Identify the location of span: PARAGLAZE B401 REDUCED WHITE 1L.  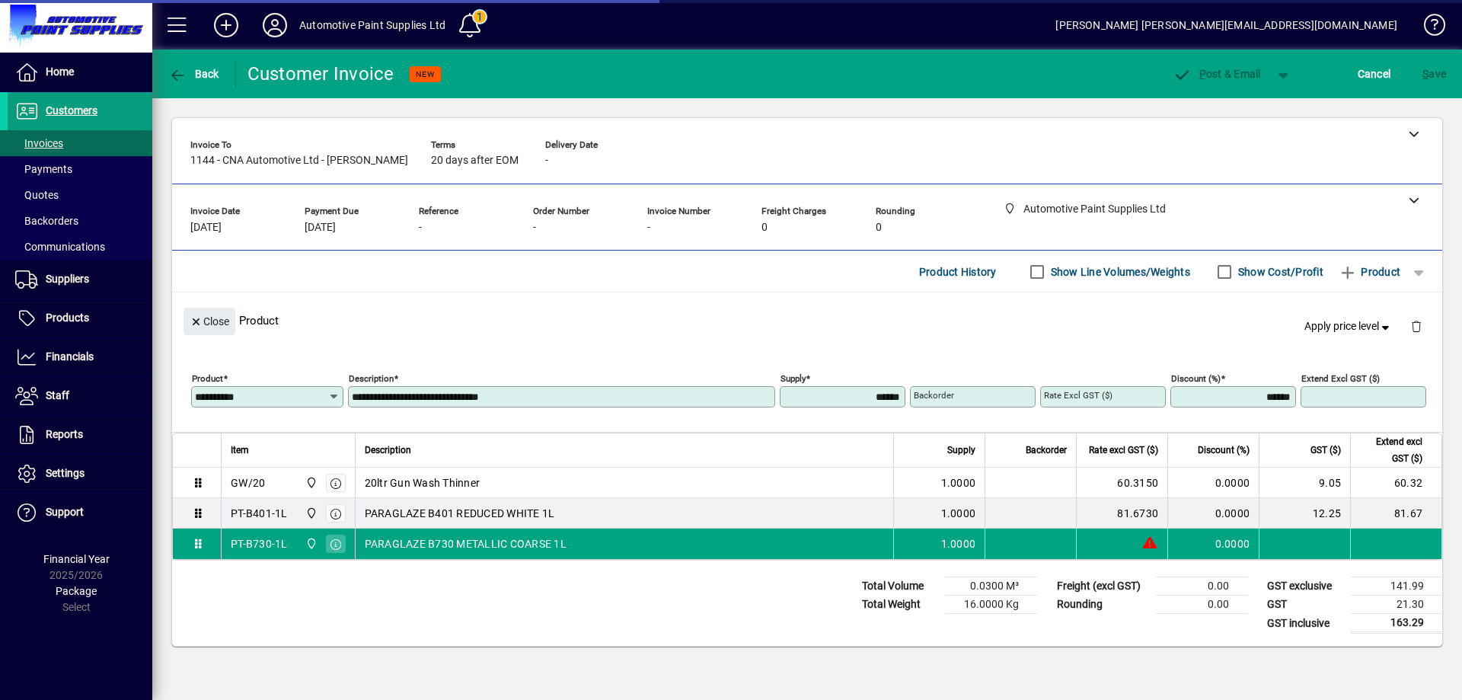
(460, 513).